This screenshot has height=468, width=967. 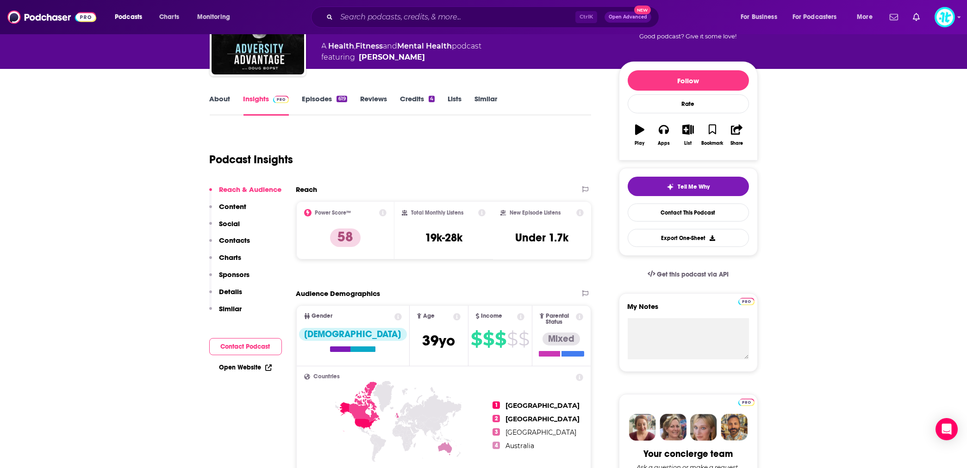 I want to click on button: Follow, so click(x=688, y=81).